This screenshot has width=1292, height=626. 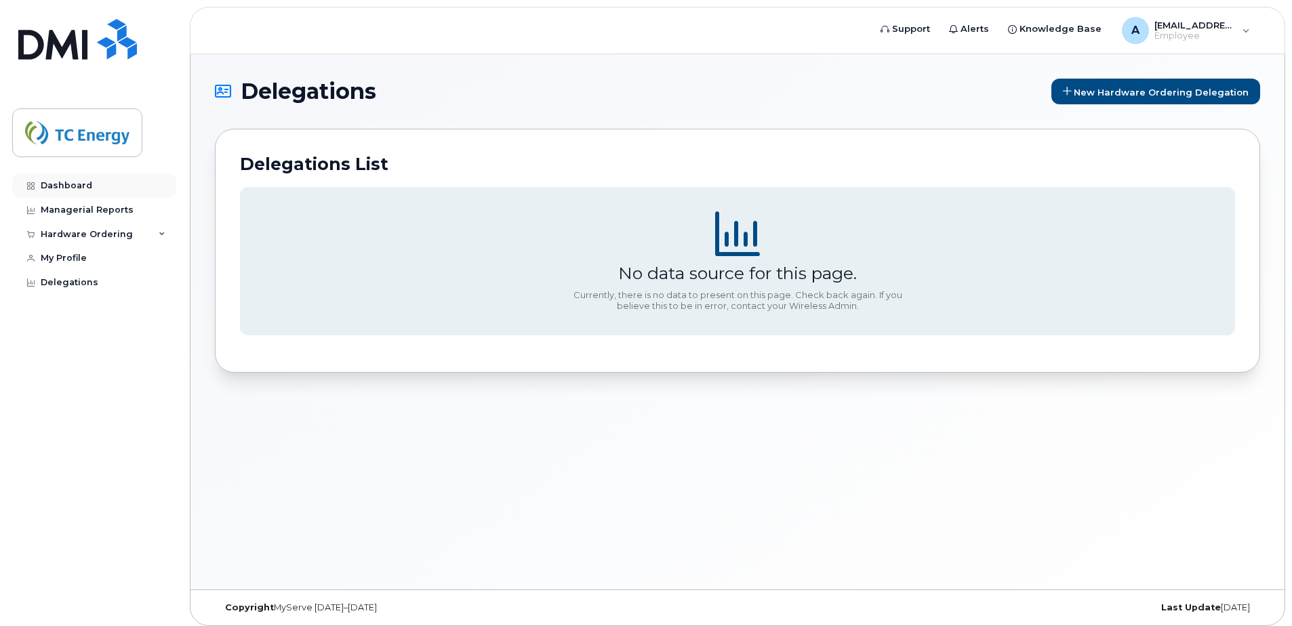 I want to click on div: No data source for this page., so click(x=737, y=273).